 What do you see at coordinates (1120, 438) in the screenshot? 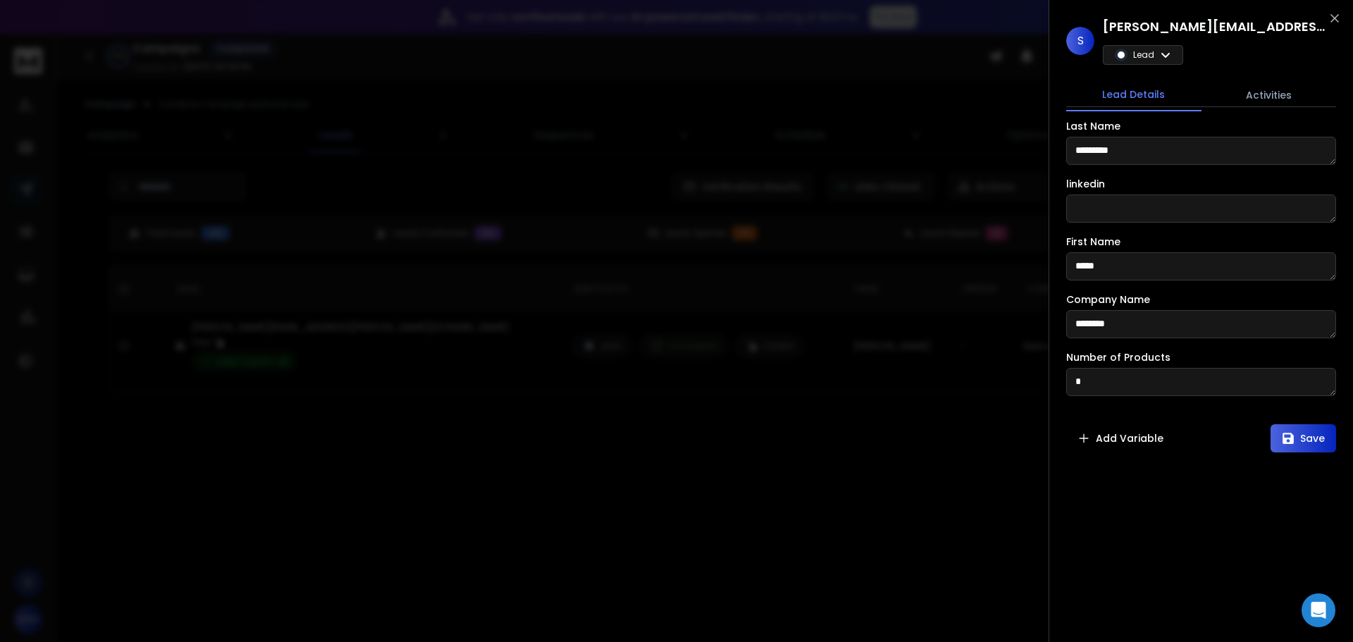
I see `button: Add Variable` at bounding box center [1120, 438].